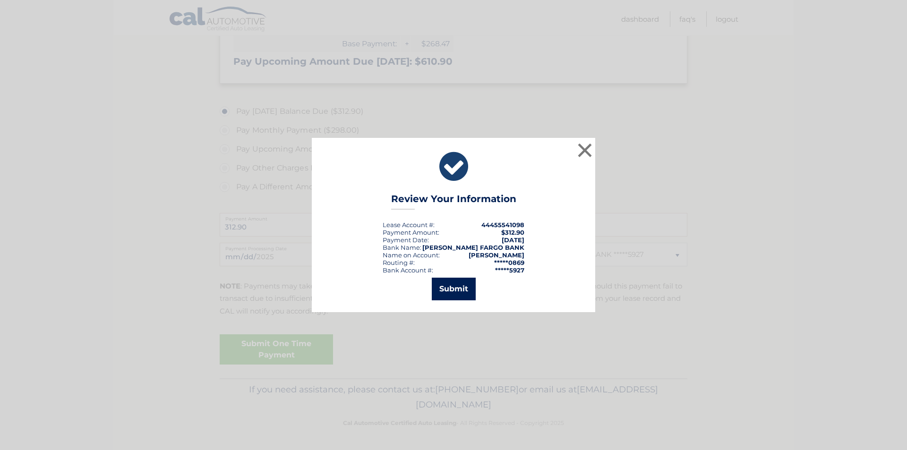 The height and width of the screenshot is (450, 907). I want to click on div: Name on Account:, so click(411, 255).